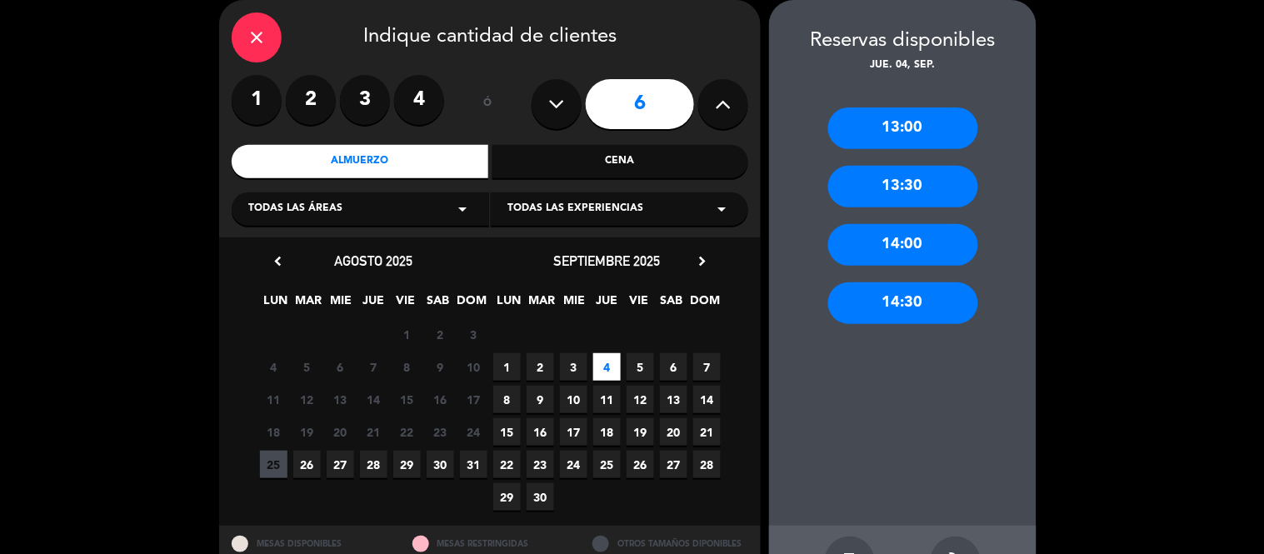 This screenshot has width=1264, height=554. I want to click on div: Almuerzo, so click(360, 162).